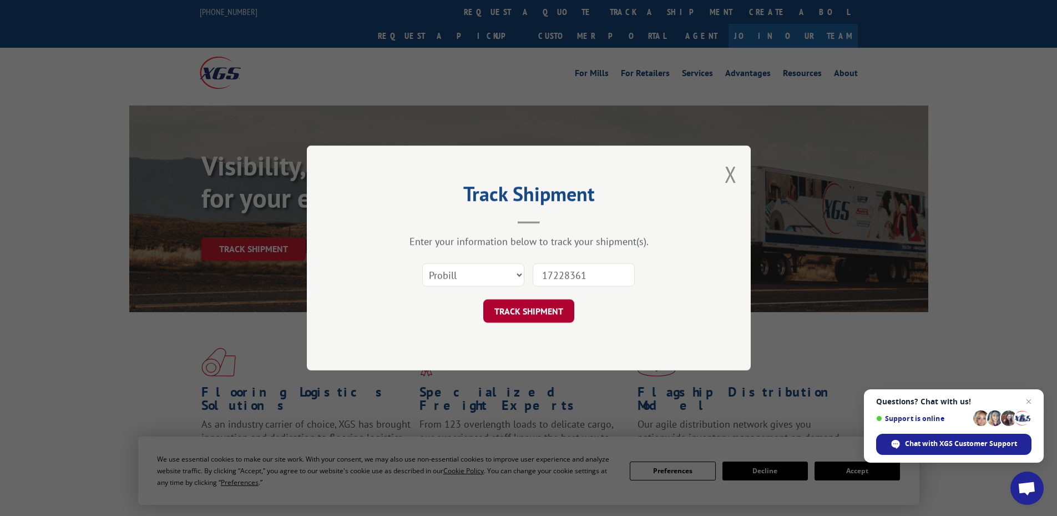  What do you see at coordinates (954, 401) in the screenshot?
I see `span: Questions? Chat with us!` at bounding box center [954, 401].